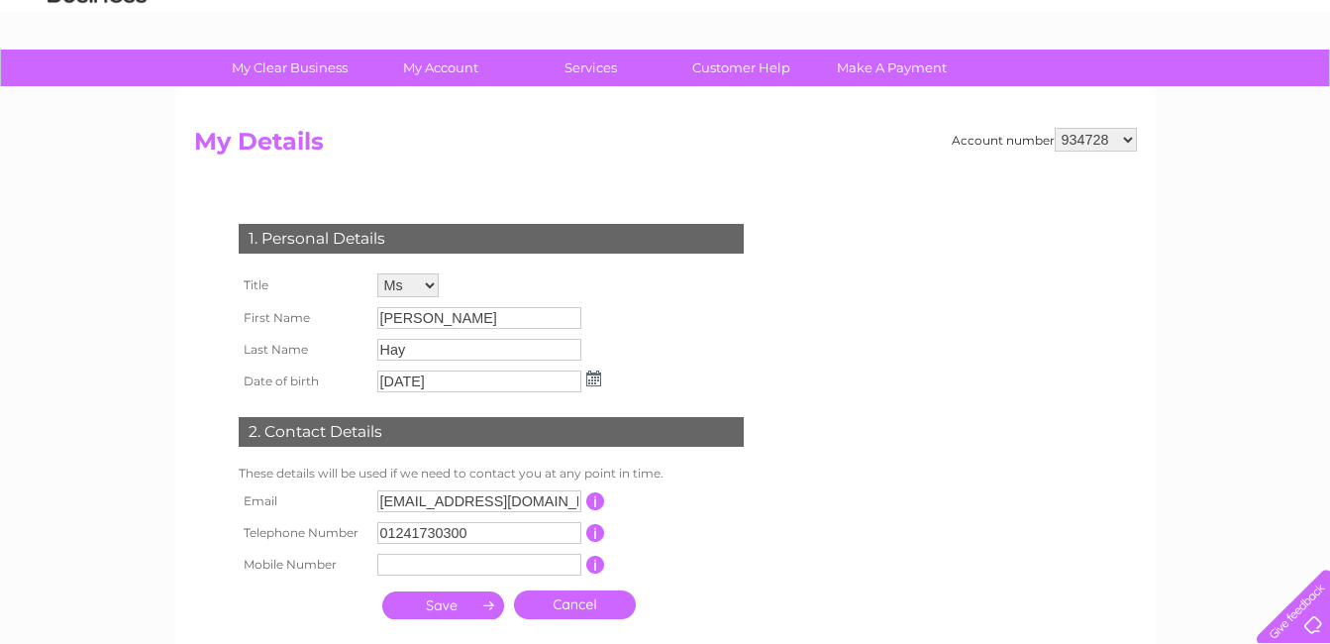 The height and width of the screenshot is (644, 1330). I want to click on div: 2. Contact Details, so click(491, 432).